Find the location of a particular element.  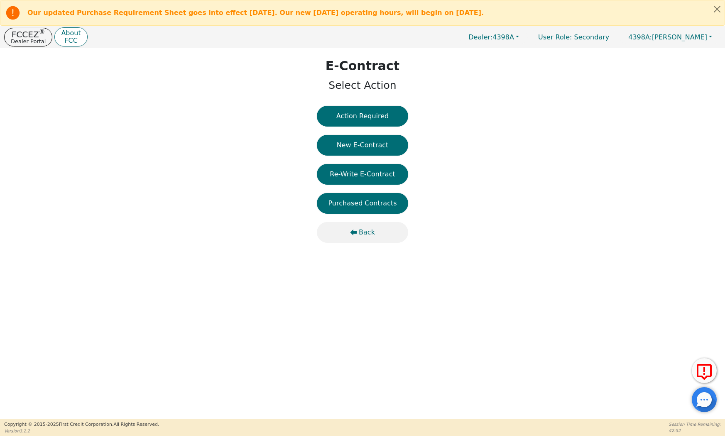

span: Back is located at coordinates (367, 233).